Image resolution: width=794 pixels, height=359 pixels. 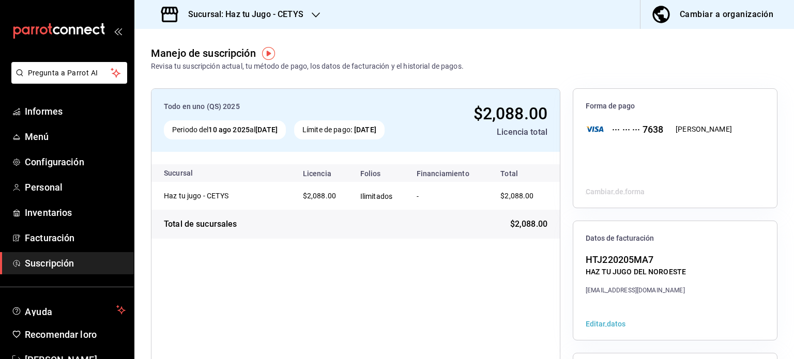 What do you see at coordinates (43, 187) in the screenshot?
I see `font: Personal` at bounding box center [43, 187].